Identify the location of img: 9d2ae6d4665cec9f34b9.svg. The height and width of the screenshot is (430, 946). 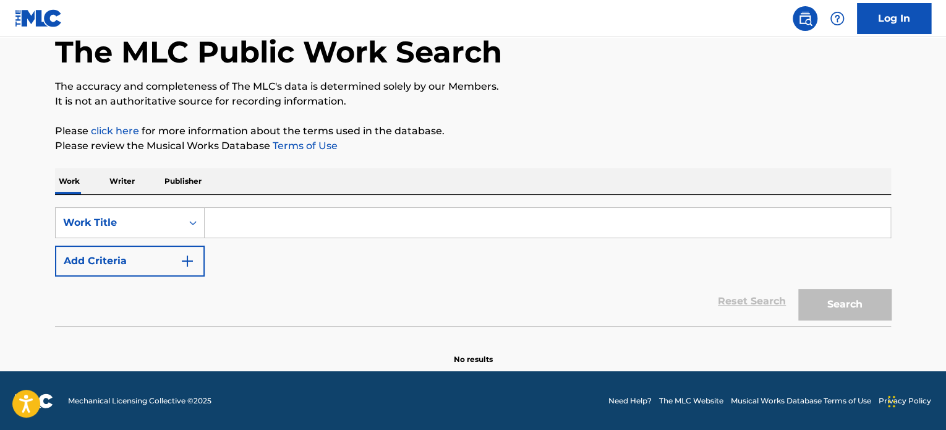
(187, 261).